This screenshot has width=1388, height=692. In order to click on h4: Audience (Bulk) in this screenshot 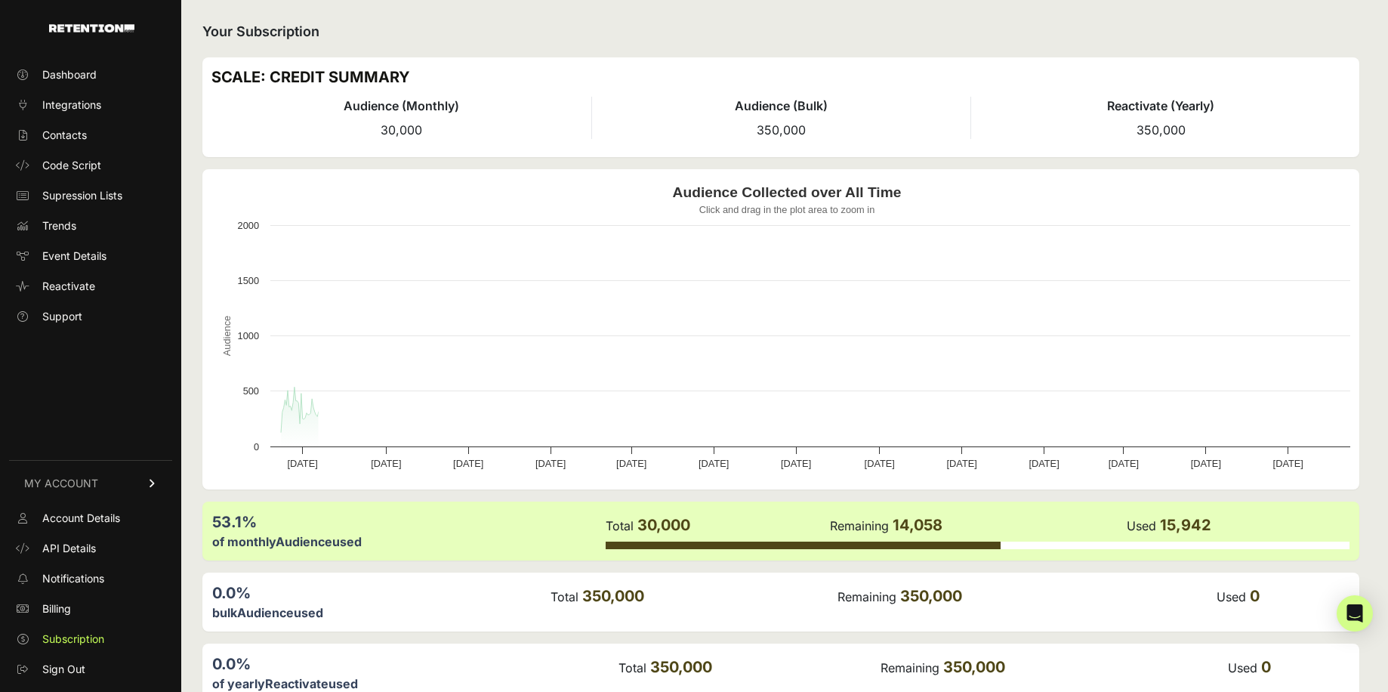, I will do `click(782, 106)`.